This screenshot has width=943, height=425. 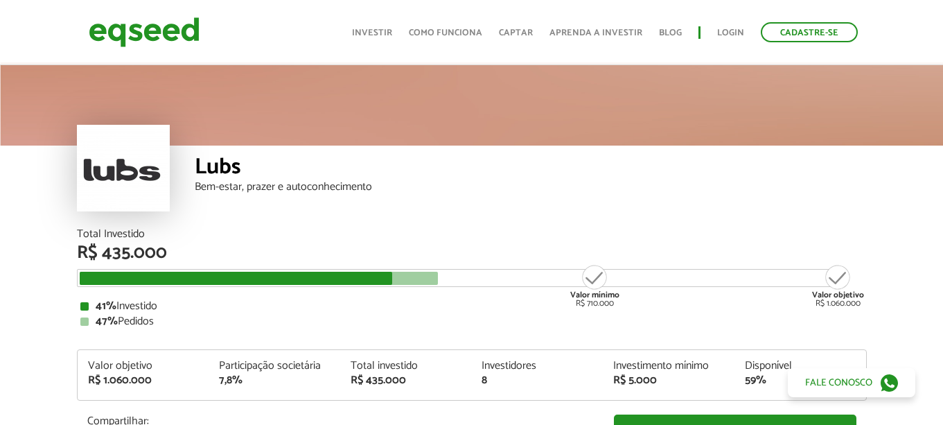 I want to click on div: Disponível, so click(x=800, y=366).